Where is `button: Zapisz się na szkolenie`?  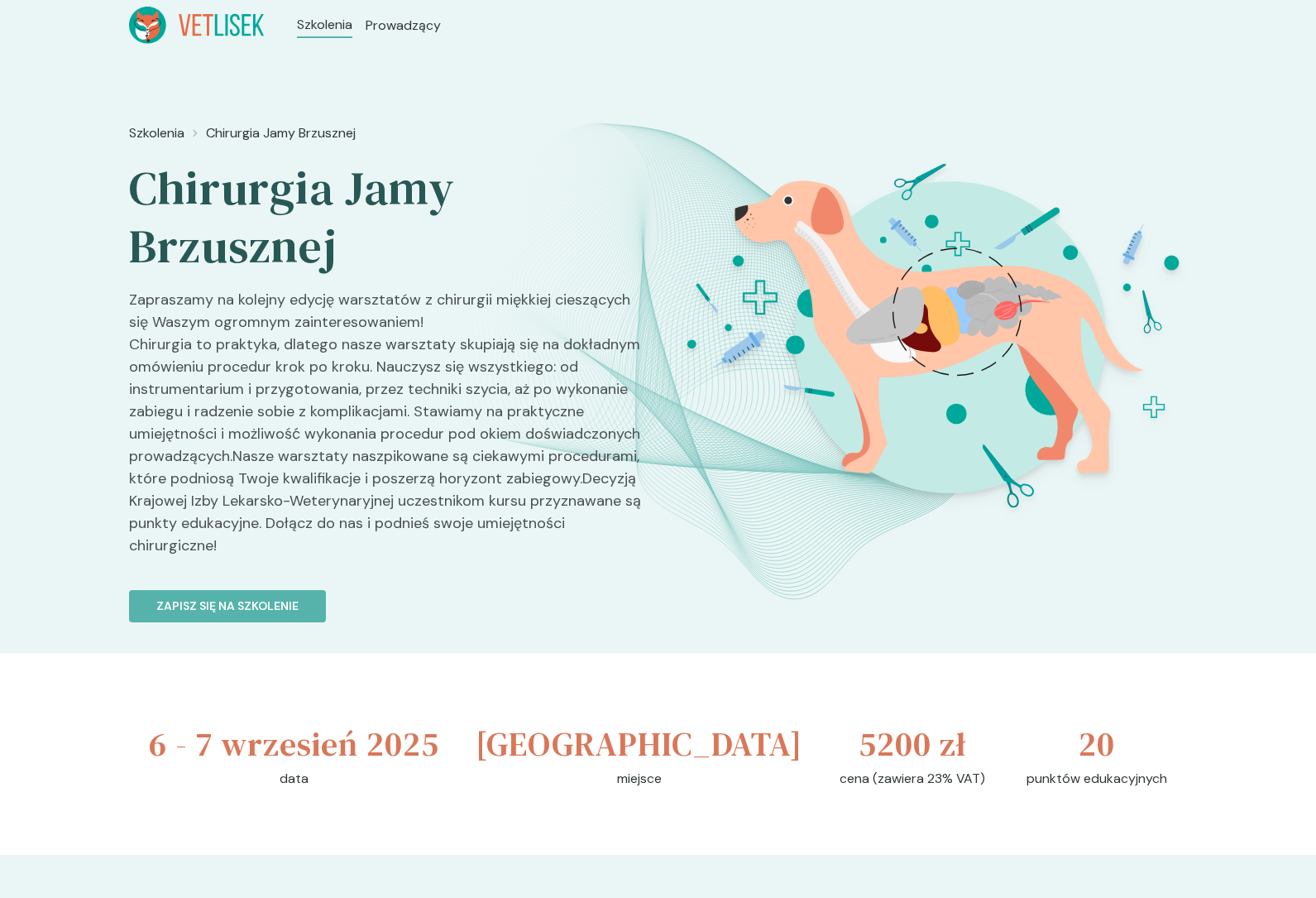 button: Zapisz się na szkolenie is located at coordinates (227, 606).